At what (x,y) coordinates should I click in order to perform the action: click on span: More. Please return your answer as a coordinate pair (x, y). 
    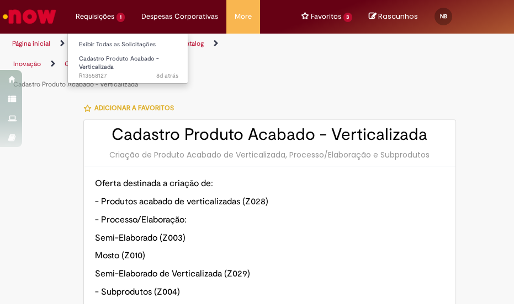
    Looking at the image, I should click on (243, 17).